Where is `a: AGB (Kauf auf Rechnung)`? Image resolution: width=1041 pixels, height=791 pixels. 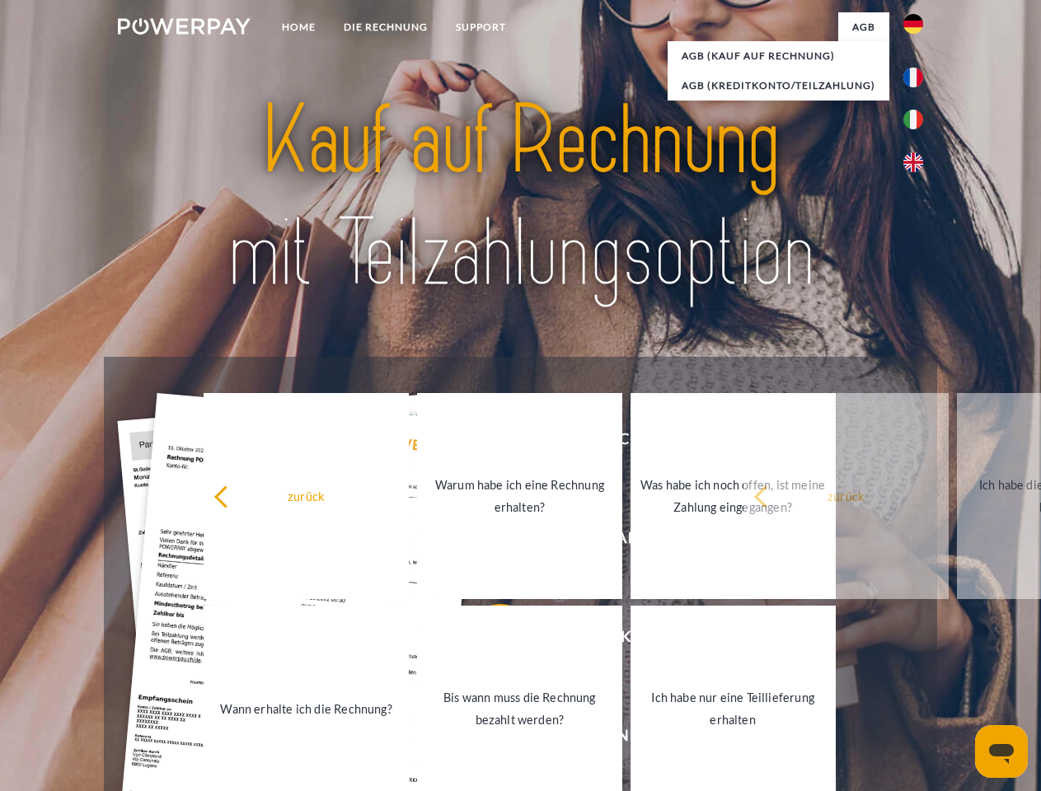
a: AGB (Kauf auf Rechnung) is located at coordinates (778, 56).